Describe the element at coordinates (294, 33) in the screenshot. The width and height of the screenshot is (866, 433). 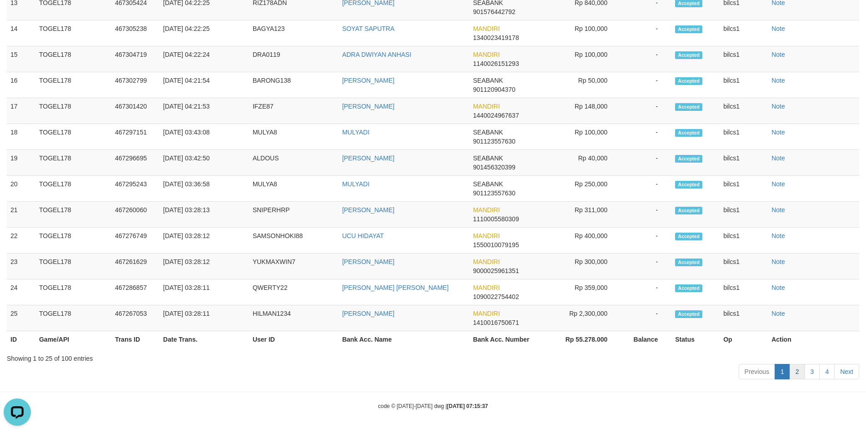
I see `td: BAGYA123` at that location.